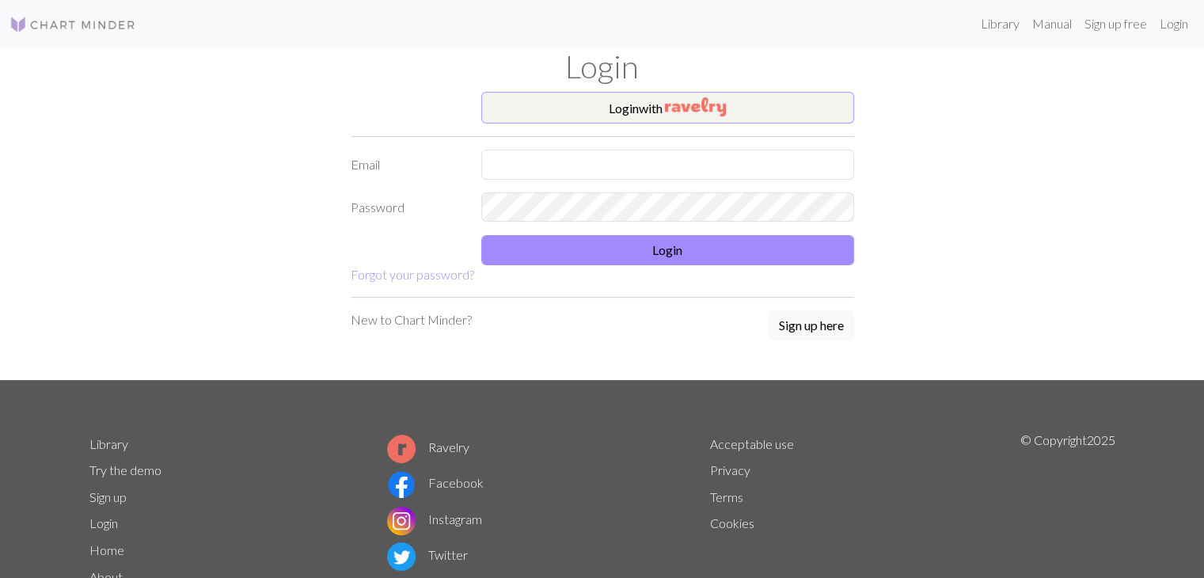 Image resolution: width=1204 pixels, height=578 pixels. What do you see at coordinates (435, 482) in the screenshot?
I see `a: Facebook` at bounding box center [435, 482].